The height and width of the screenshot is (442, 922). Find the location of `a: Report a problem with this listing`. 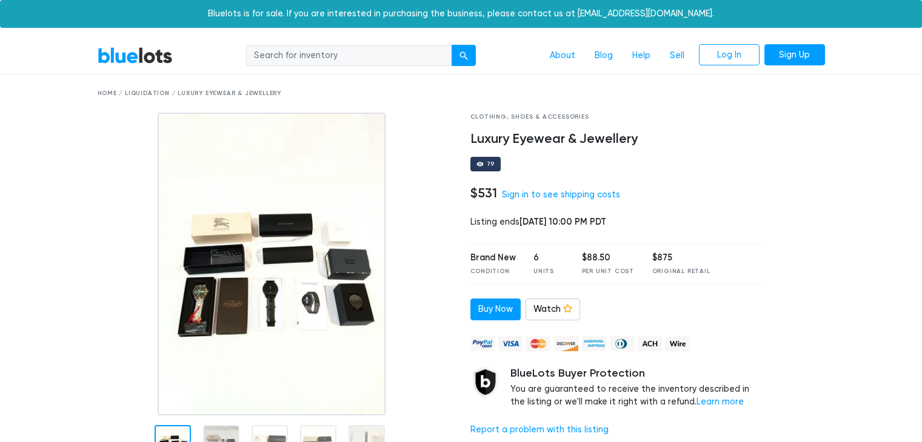

a: Report a problem with this listing is located at coordinates (539, 430).